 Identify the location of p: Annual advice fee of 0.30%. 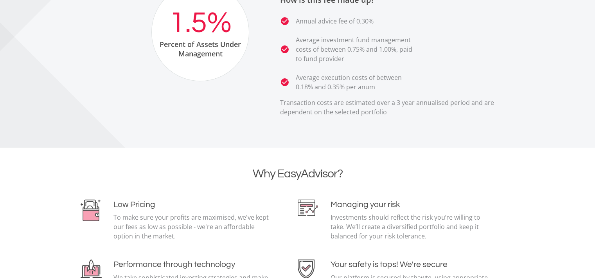
(334, 21).